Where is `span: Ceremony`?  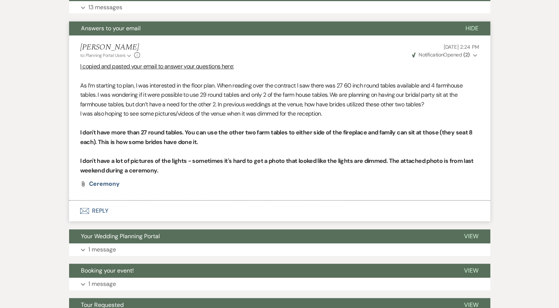
span: Ceremony is located at coordinates (104, 184).